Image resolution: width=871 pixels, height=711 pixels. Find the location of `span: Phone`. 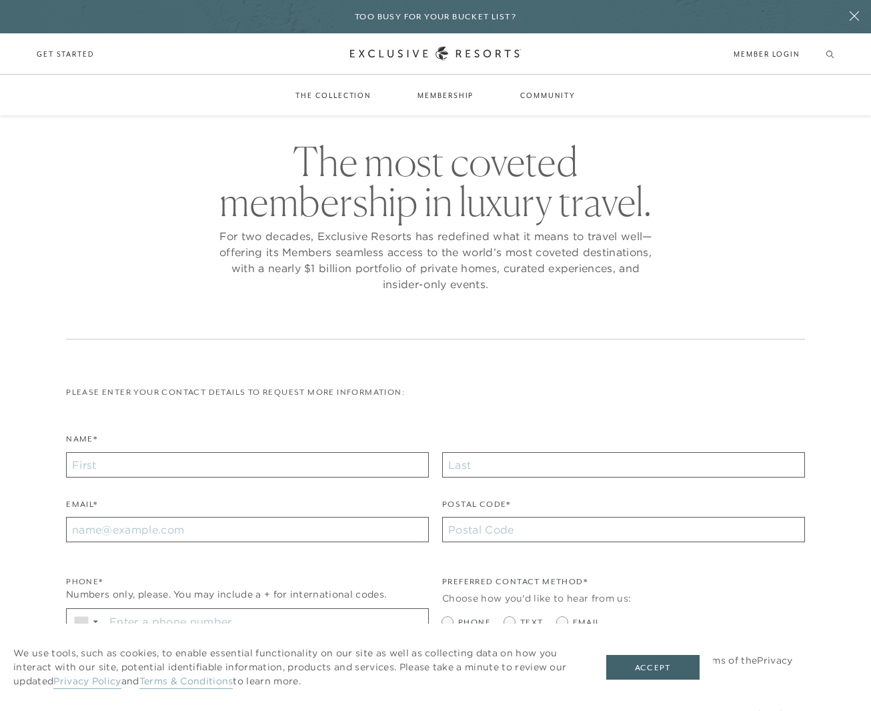

span: Phone is located at coordinates (474, 622).